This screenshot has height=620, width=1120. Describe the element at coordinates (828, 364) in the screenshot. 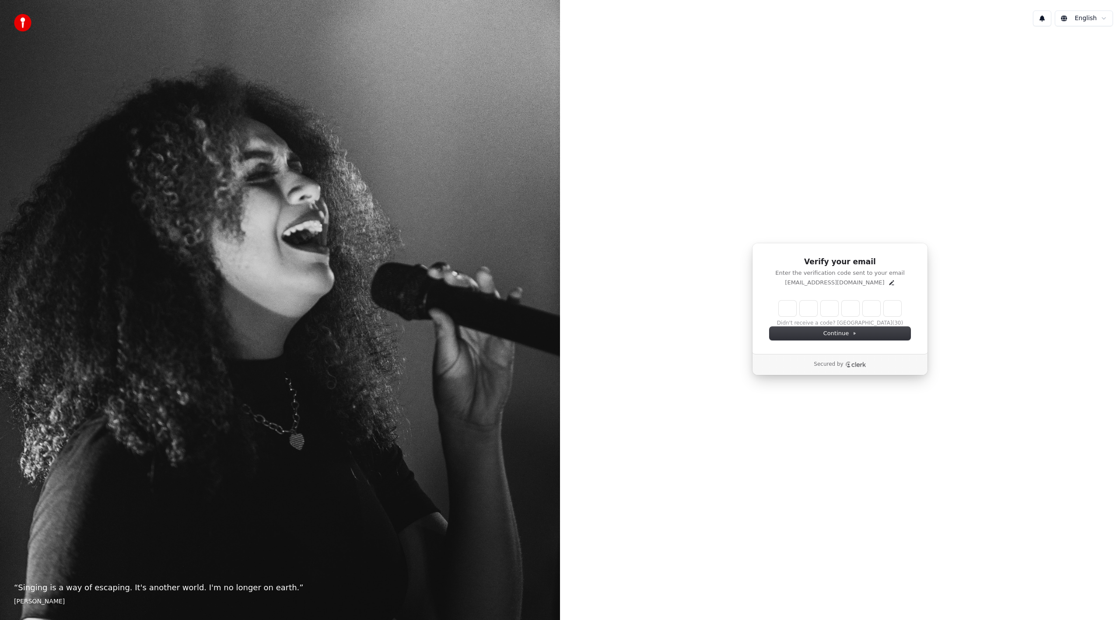

I see `p: Secured by` at that location.